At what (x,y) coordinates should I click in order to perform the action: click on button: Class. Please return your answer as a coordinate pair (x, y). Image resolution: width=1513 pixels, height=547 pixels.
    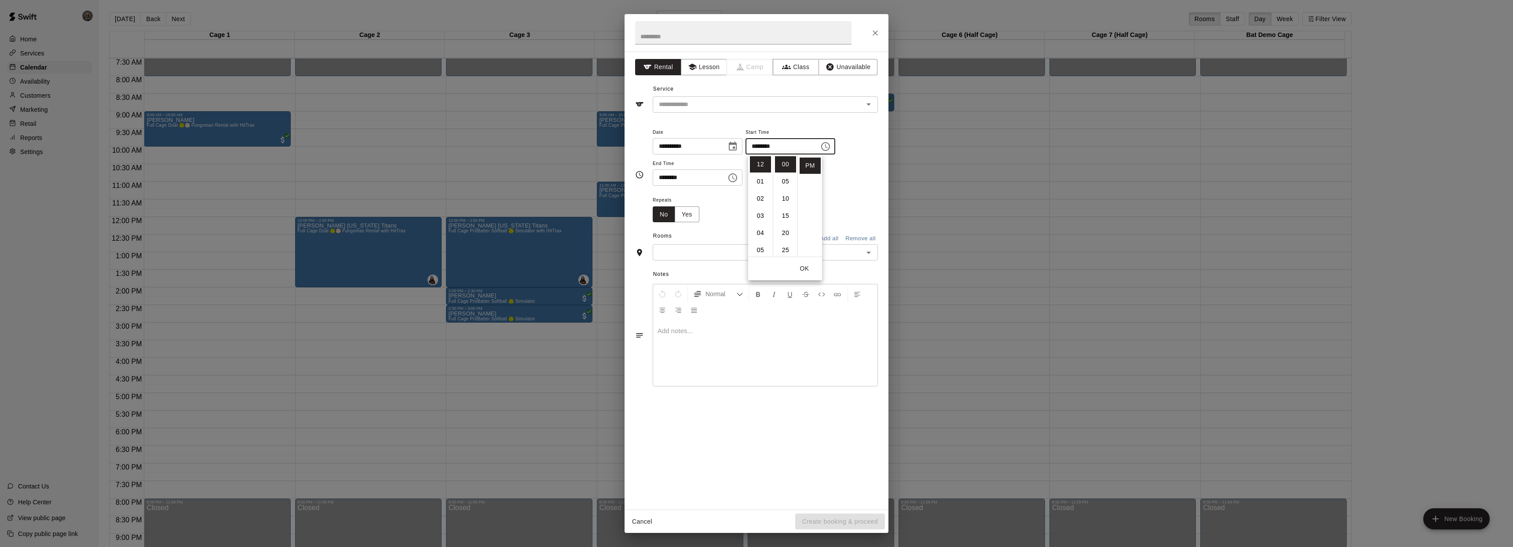
    Looking at the image, I should click on (795, 67).